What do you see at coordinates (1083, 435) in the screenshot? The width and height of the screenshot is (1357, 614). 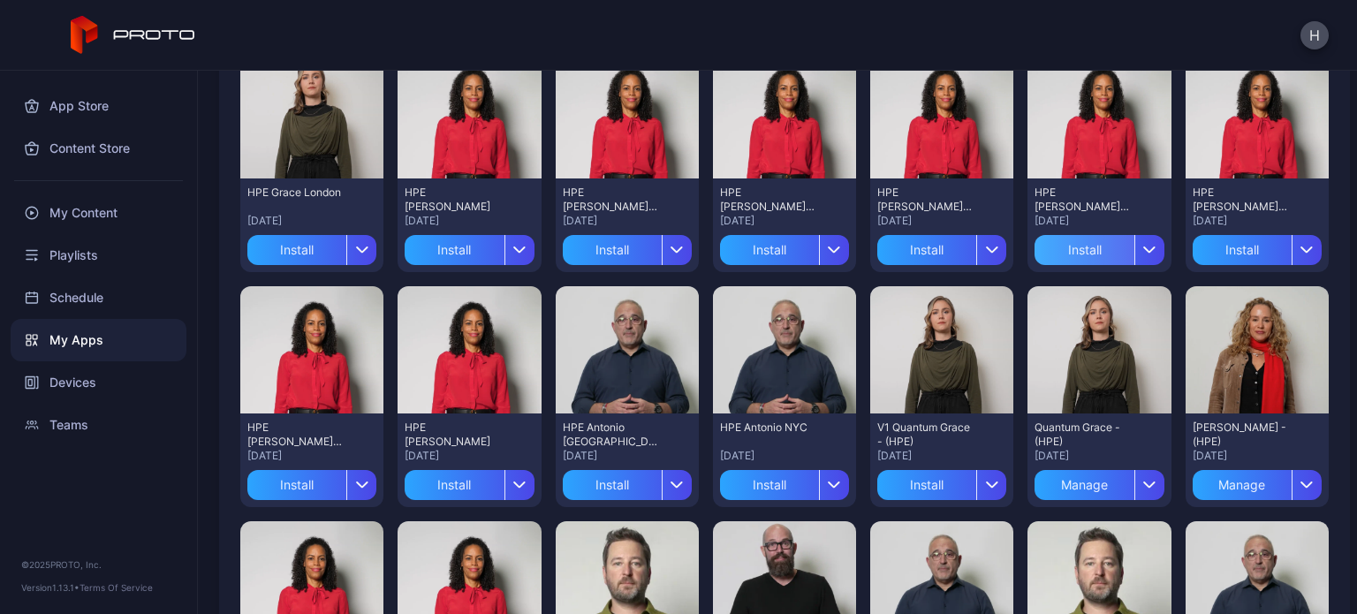 I see `div: Quantum Grace - (HPE)` at bounding box center [1083, 435].